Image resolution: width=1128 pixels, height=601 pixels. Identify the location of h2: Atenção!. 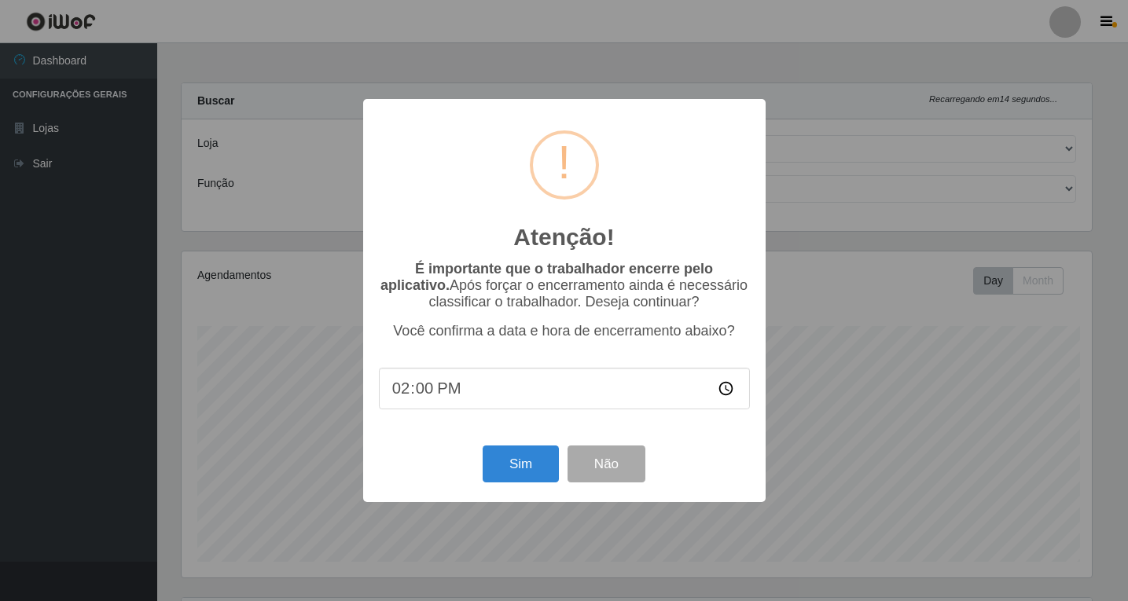
(564, 237).